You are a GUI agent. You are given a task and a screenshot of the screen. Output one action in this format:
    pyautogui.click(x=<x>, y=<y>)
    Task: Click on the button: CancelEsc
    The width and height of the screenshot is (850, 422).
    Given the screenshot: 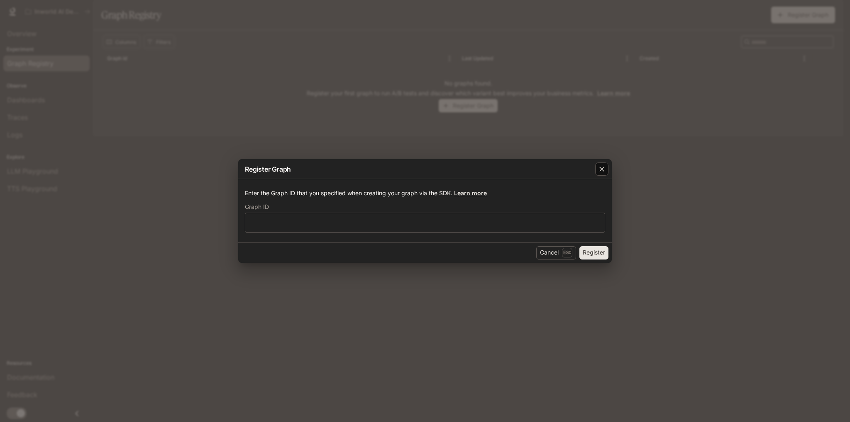 What is the action you would take?
    pyautogui.click(x=556, y=253)
    